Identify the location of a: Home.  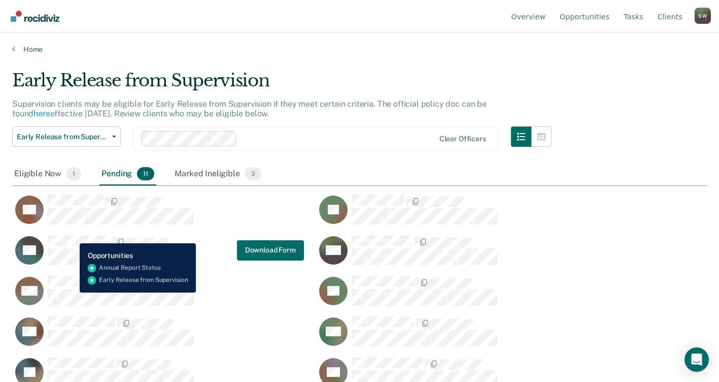
(359, 49).